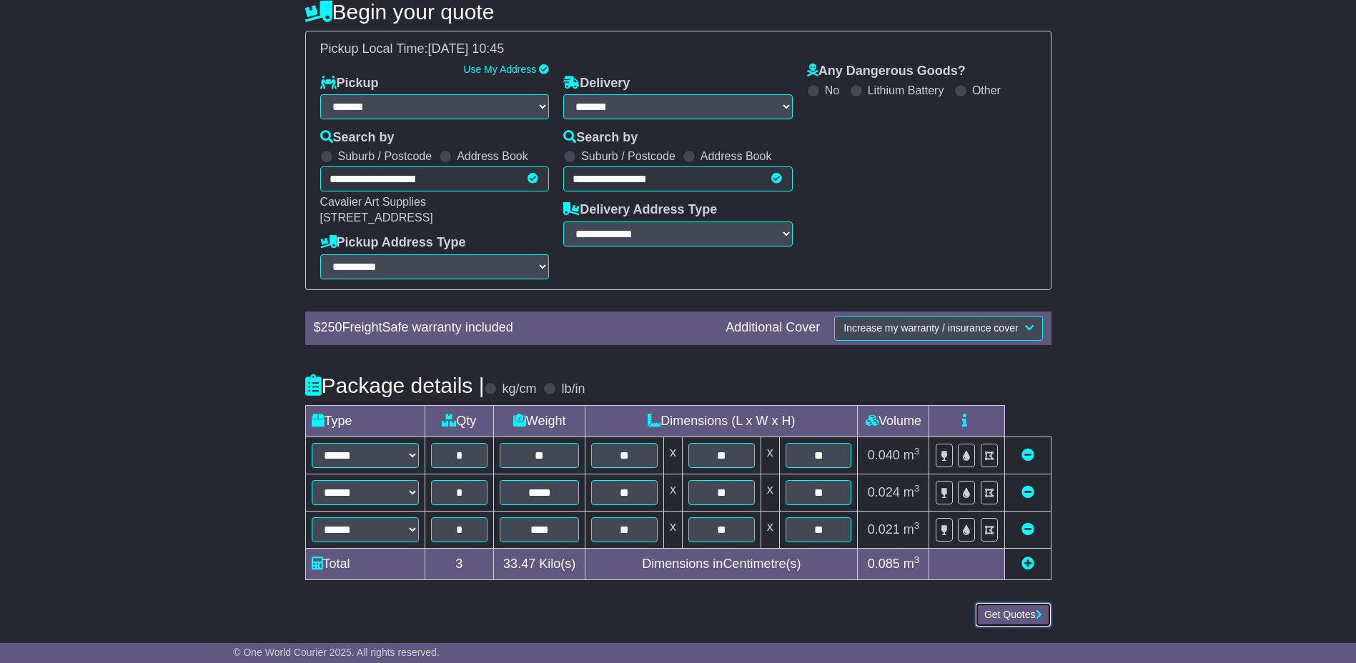  What do you see at coordinates (931, 328) in the screenshot?
I see `span: Increase my warranty / insurance cover` at bounding box center [931, 328].